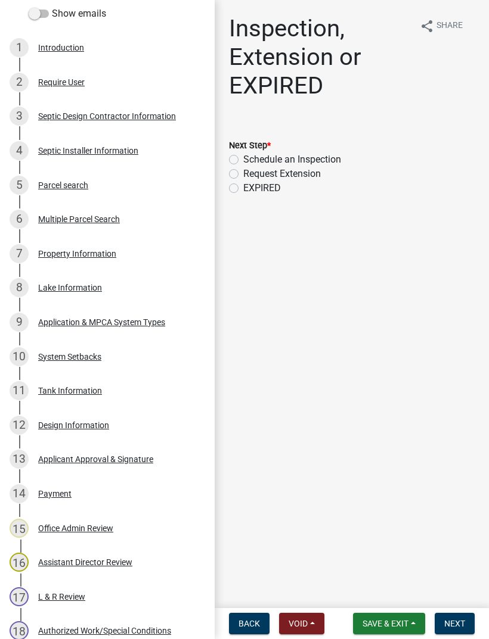  Describe the element at coordinates (79, 219) in the screenshot. I see `div: Multiple Parcel Search` at that location.